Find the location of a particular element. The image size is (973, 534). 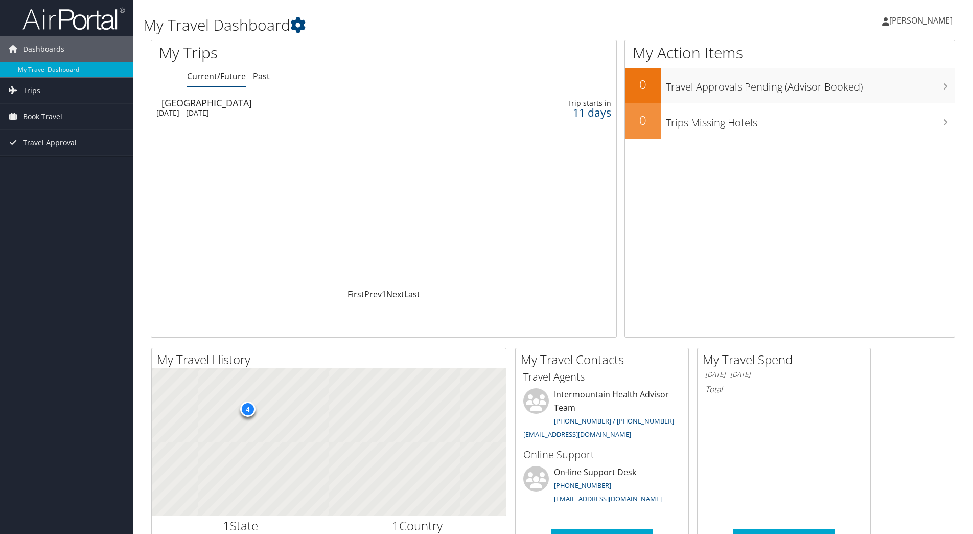

li: Intermountain Health Advisor Team is located at coordinates (602, 415).